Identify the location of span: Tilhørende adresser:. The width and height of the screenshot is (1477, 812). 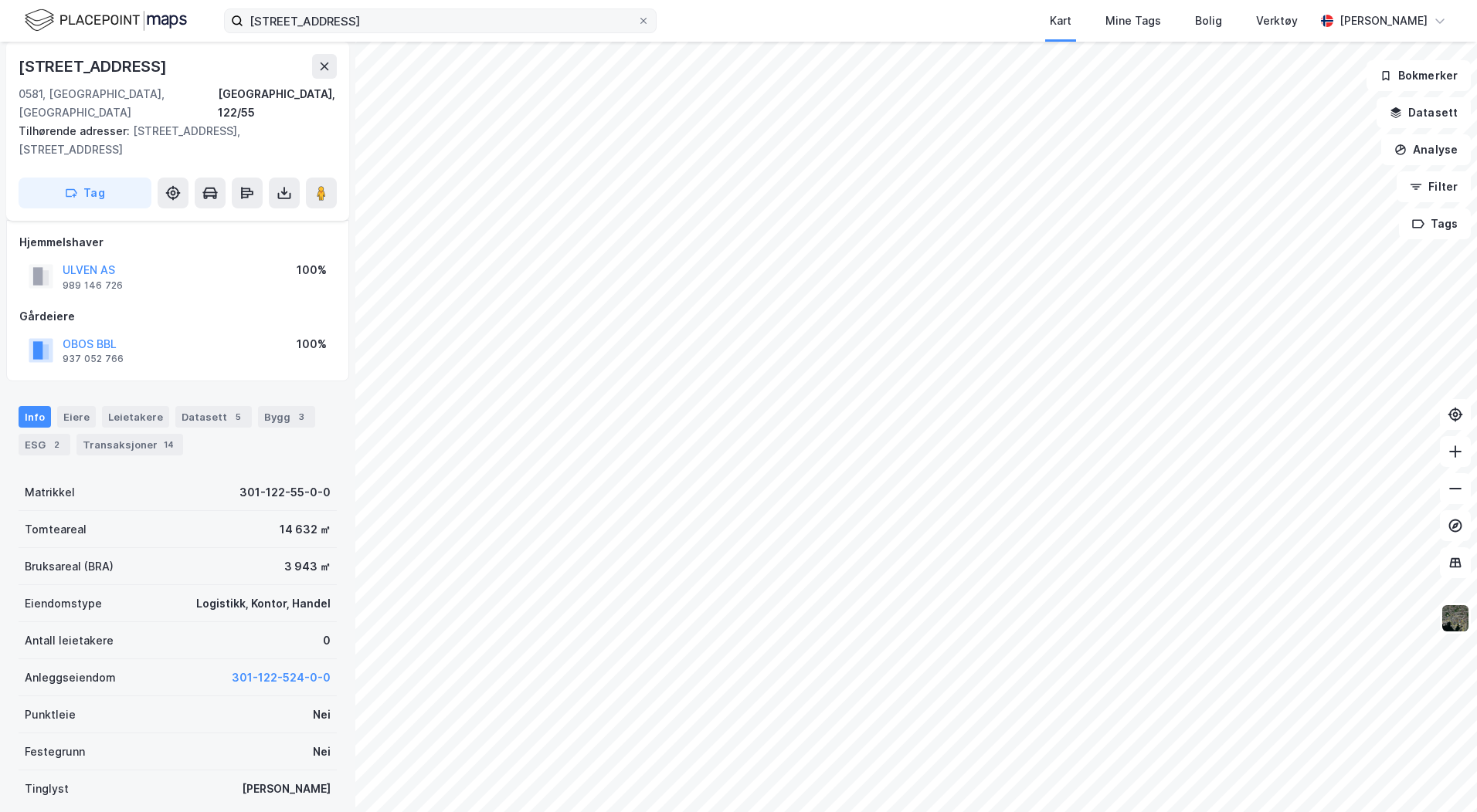
(75, 130).